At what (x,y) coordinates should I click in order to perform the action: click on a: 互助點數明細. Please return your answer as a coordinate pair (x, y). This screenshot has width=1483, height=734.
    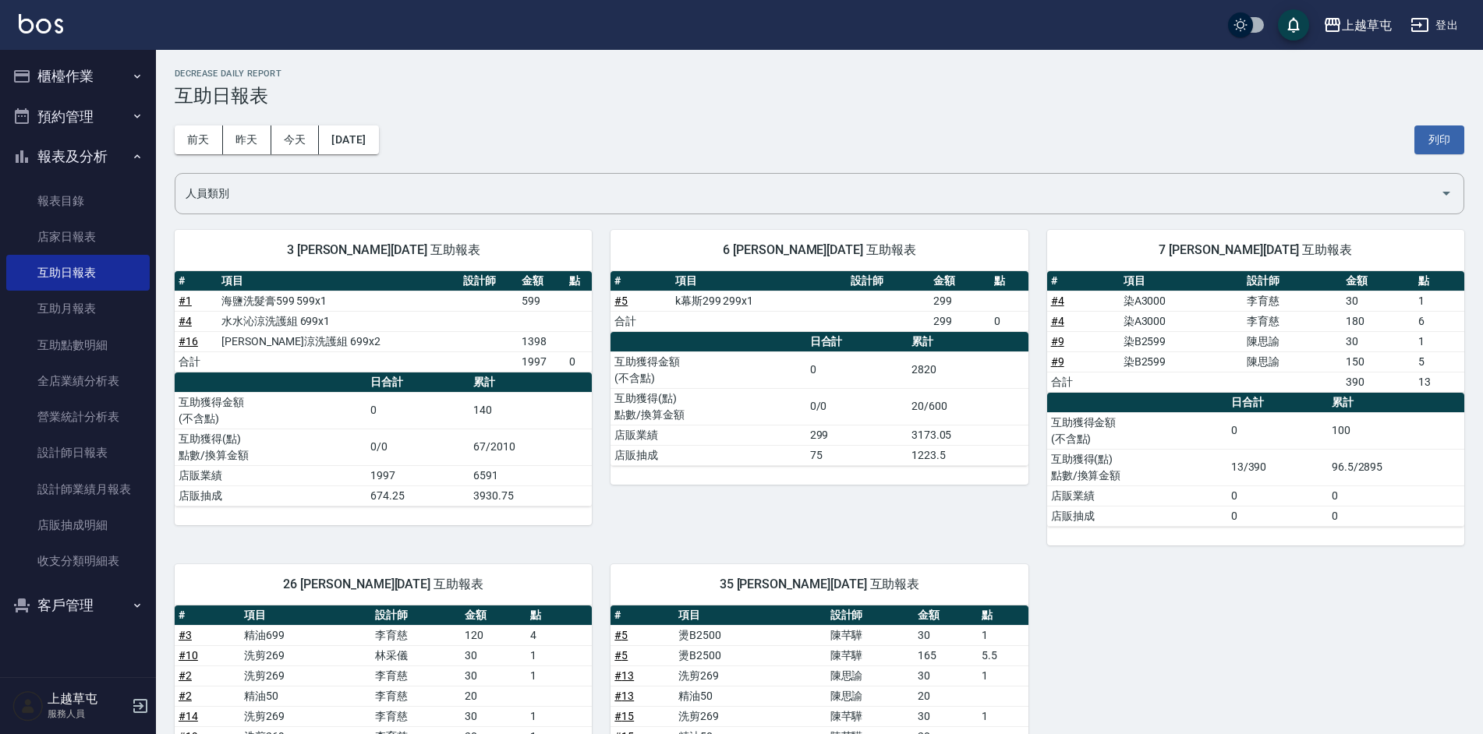
    Looking at the image, I should click on (78, 345).